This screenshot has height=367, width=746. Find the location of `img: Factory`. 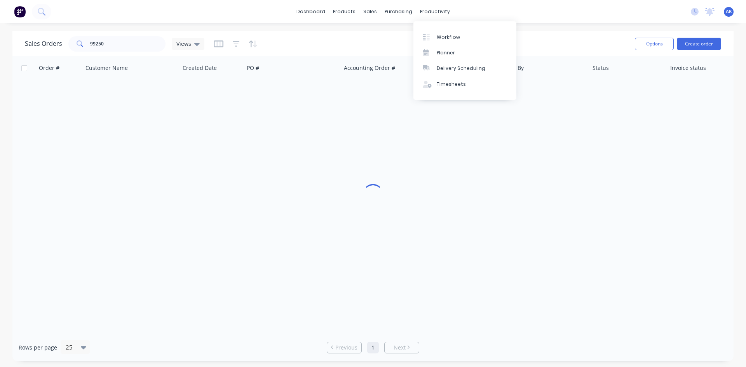

img: Factory is located at coordinates (20, 12).